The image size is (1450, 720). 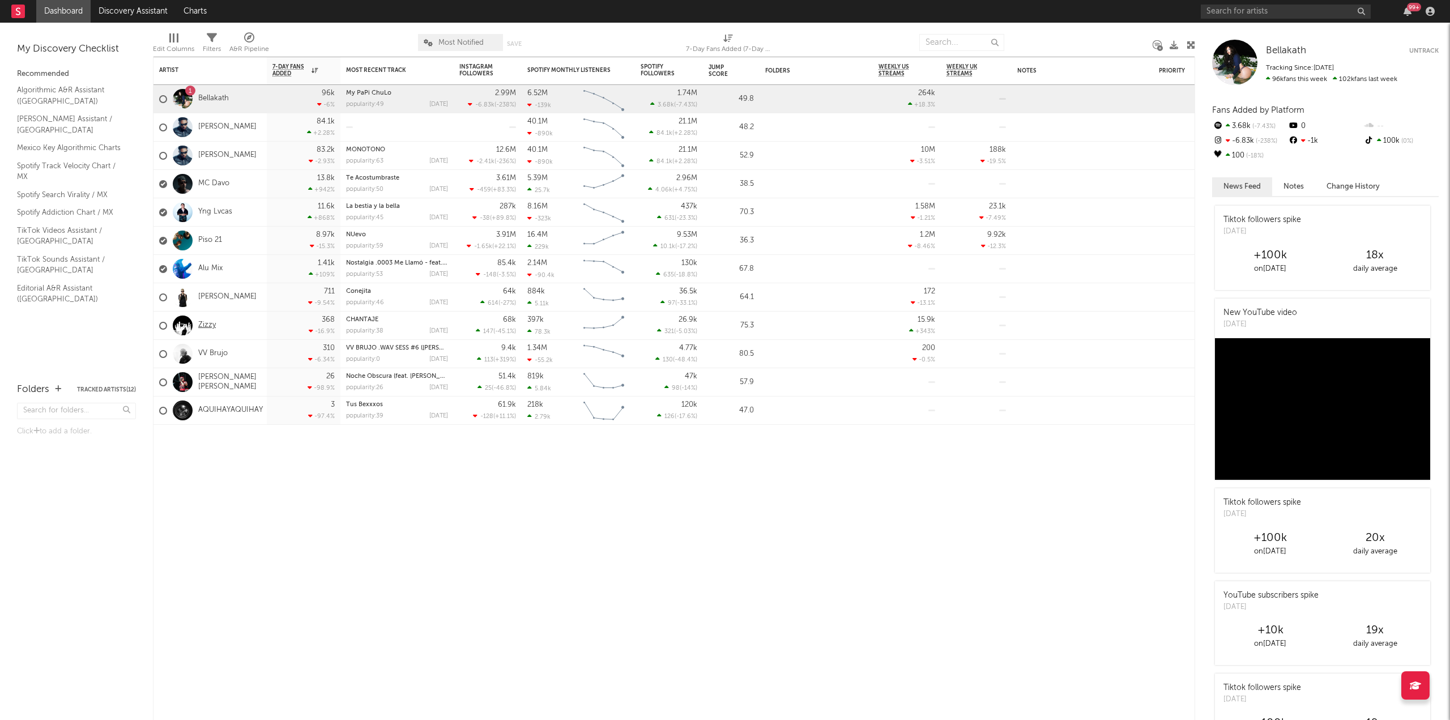 I want to click on div: -139k, so click(x=539, y=105).